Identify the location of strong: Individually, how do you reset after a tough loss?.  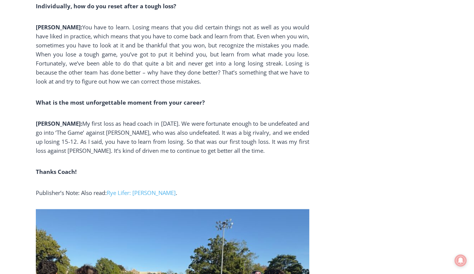
(106, 6).